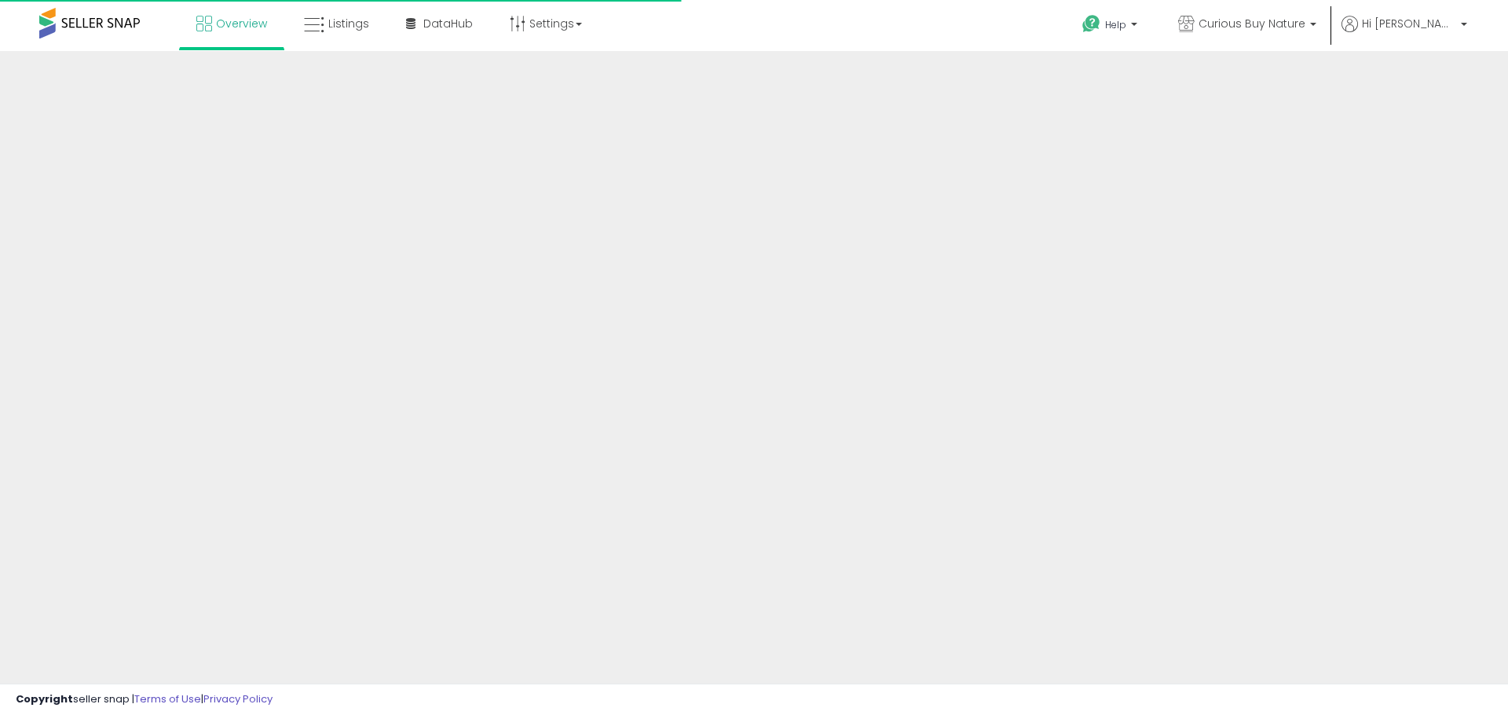 Image resolution: width=1508 pixels, height=715 pixels. What do you see at coordinates (144, 700) in the screenshot?
I see `div: seller snap | |` at bounding box center [144, 700].